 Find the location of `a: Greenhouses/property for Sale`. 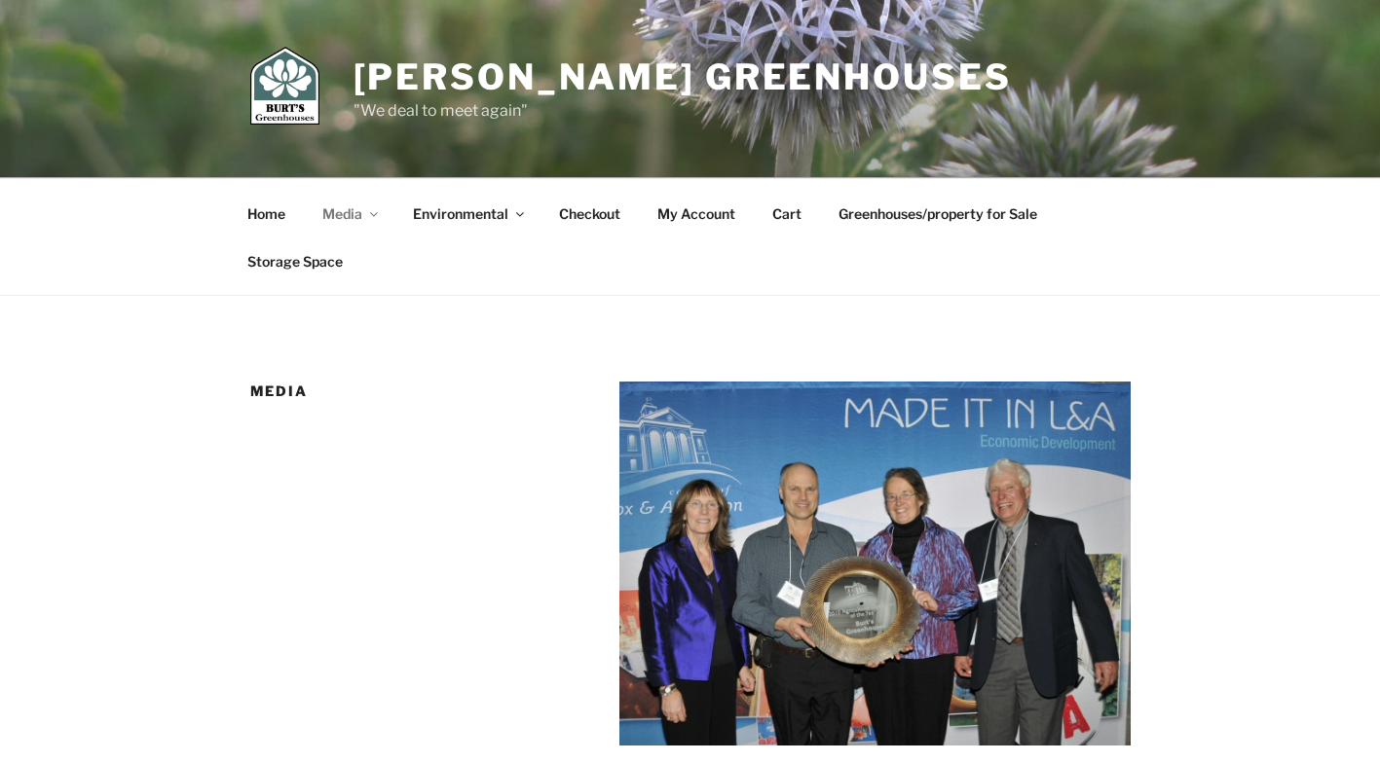

a: Greenhouses/property for Sale is located at coordinates (938, 213).